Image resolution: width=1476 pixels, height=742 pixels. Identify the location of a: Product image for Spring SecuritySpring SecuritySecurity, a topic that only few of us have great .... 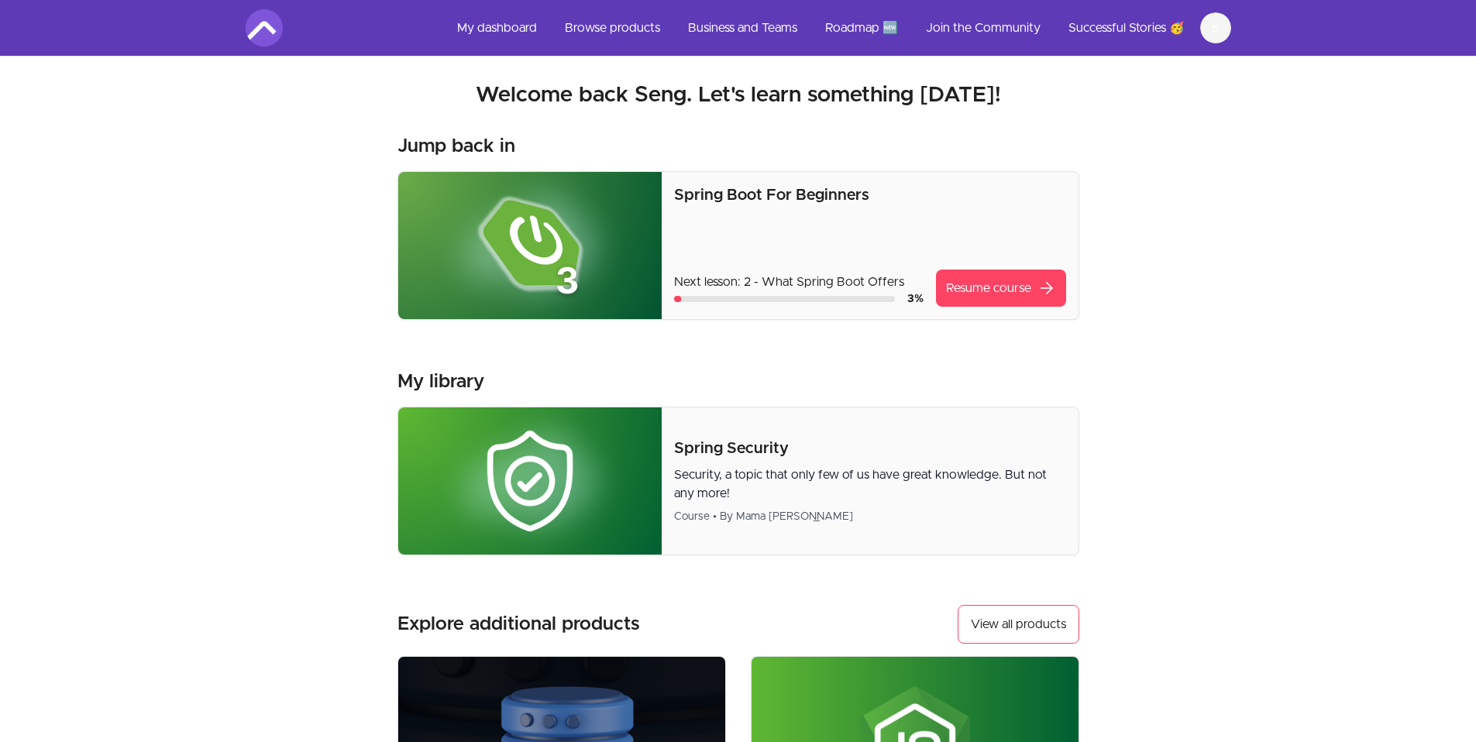
(739, 481).